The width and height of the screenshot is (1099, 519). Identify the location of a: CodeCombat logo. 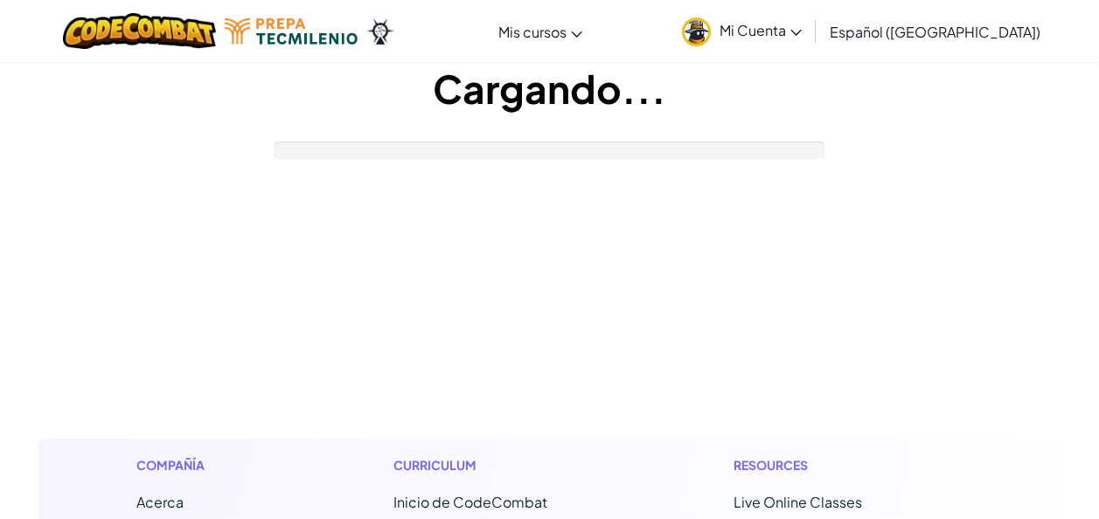
(139, 31).